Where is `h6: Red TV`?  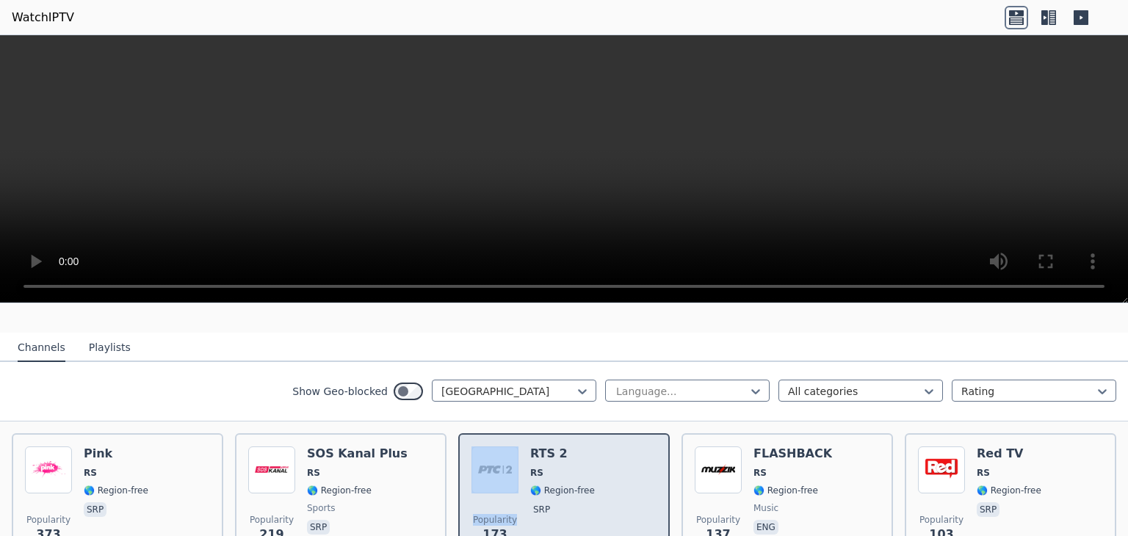 h6: Red TV is located at coordinates (1009, 454).